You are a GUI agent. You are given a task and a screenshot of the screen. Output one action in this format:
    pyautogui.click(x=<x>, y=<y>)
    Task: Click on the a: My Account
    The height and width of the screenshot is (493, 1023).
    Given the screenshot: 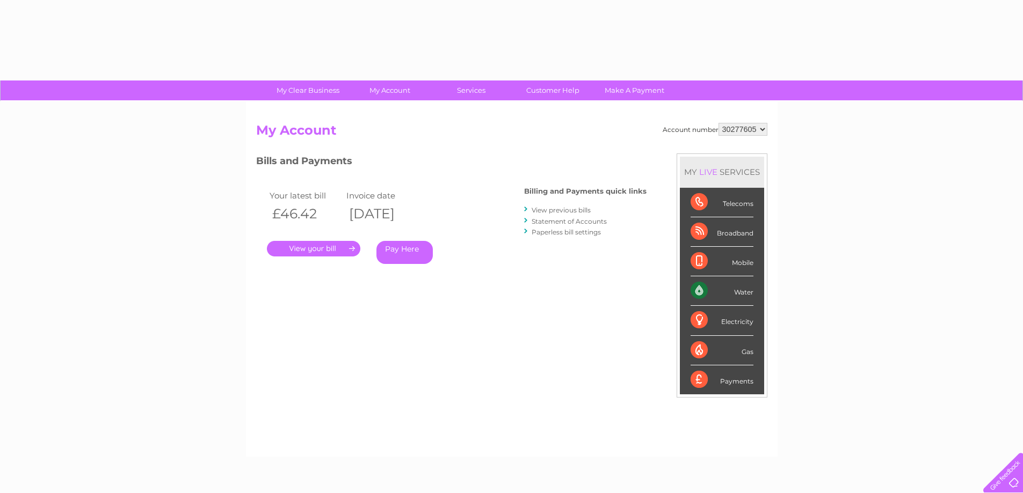 What is the action you would take?
    pyautogui.click(x=389, y=90)
    